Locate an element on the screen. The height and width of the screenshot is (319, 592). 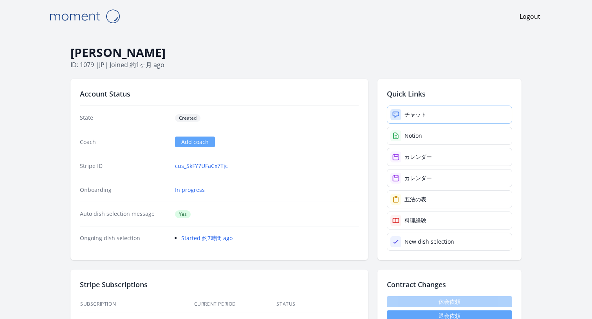
th: Subscription is located at coordinates (137, 304).